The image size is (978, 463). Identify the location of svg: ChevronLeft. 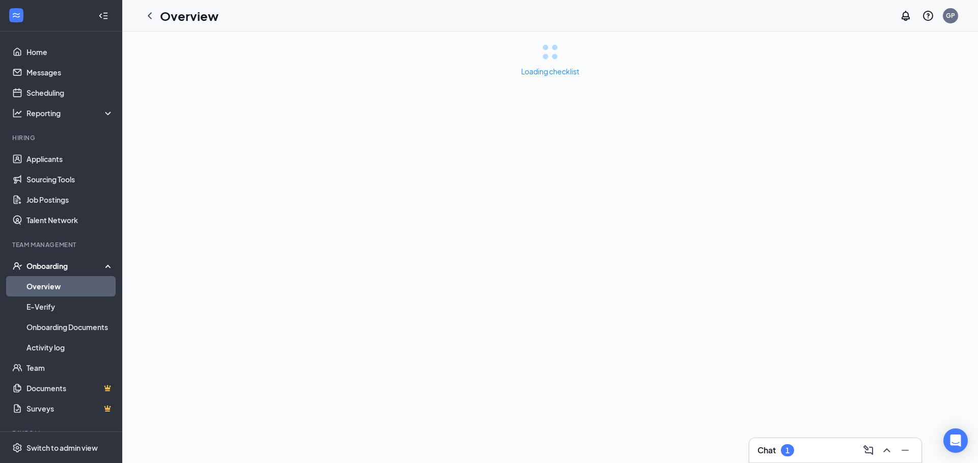
(150, 16).